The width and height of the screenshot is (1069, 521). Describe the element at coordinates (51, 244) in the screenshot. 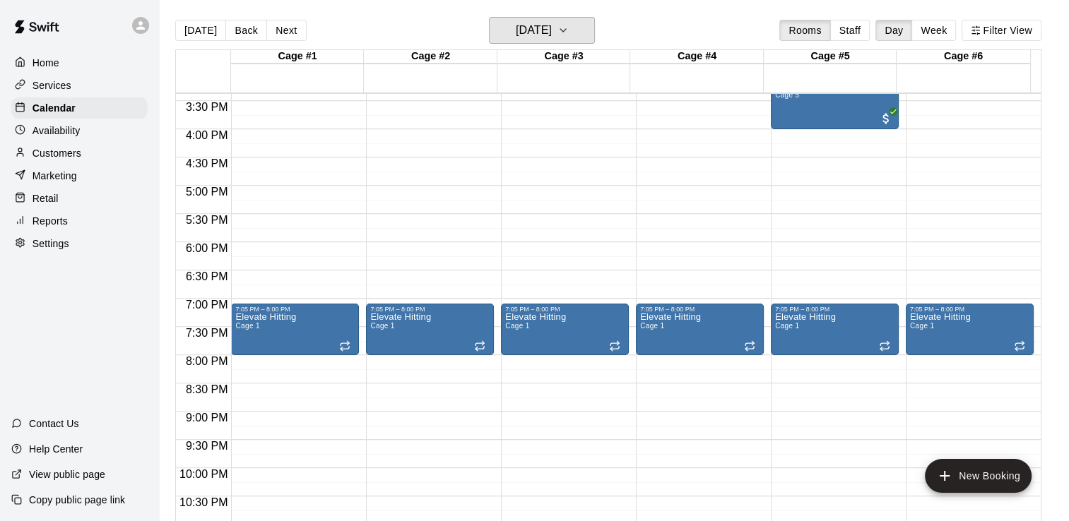

I see `p: Settings` at that location.